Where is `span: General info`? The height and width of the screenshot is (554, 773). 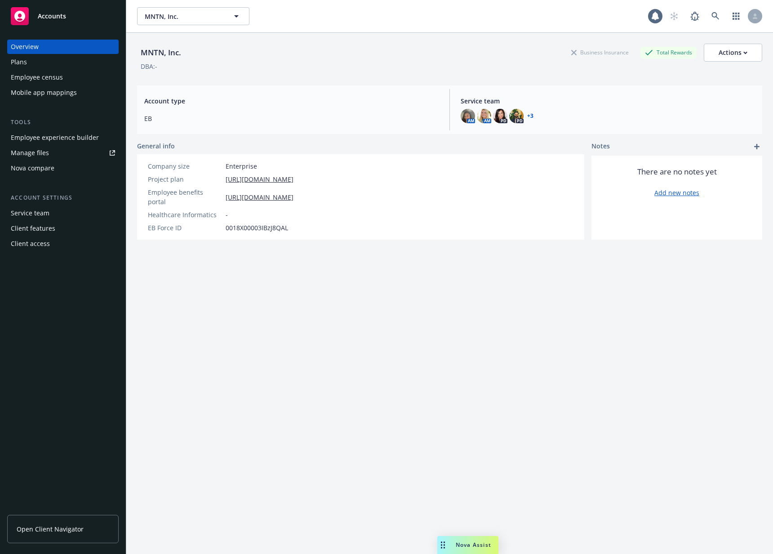
span: General info is located at coordinates (156, 146).